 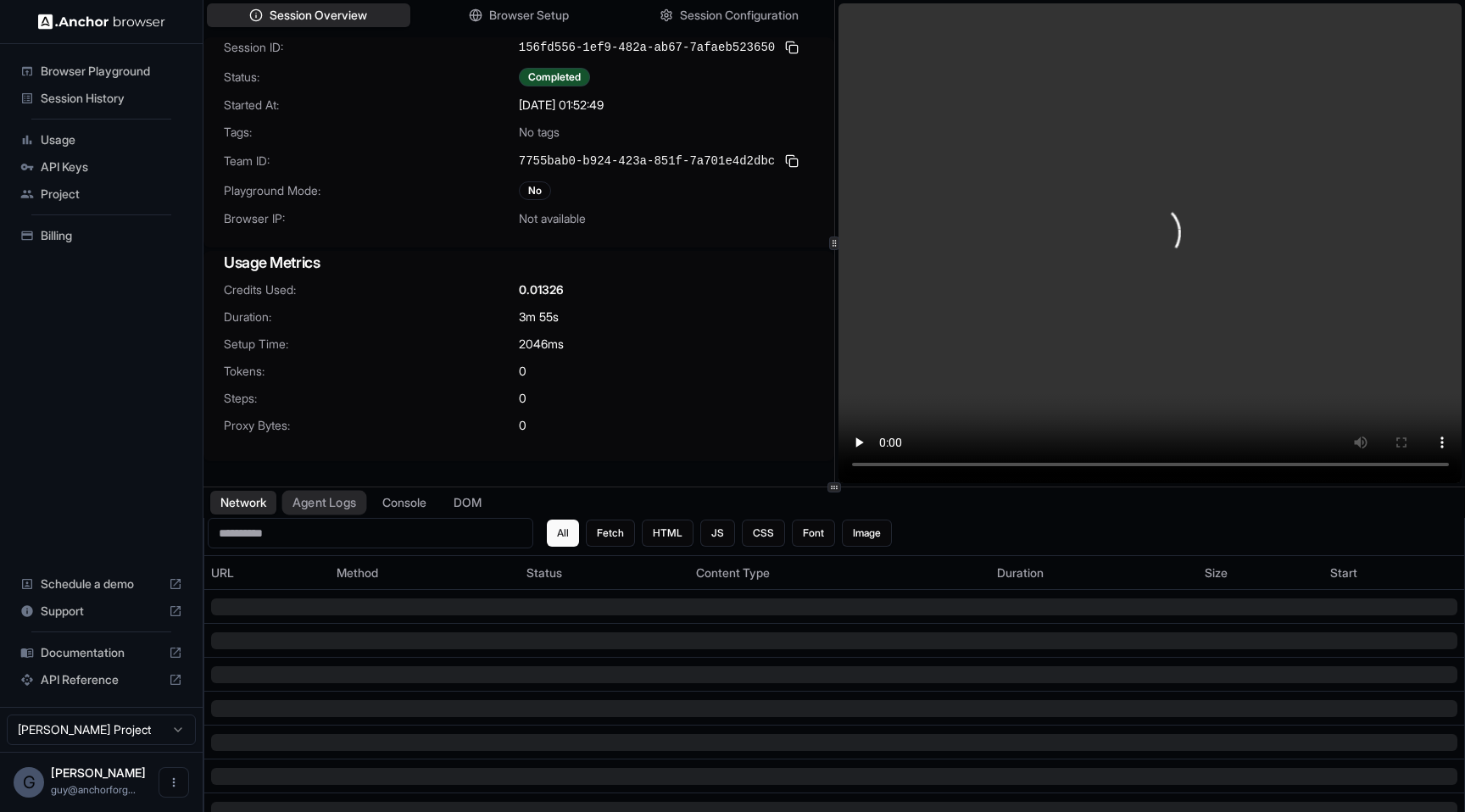 I want to click on span: Session History, so click(x=111, y=98).